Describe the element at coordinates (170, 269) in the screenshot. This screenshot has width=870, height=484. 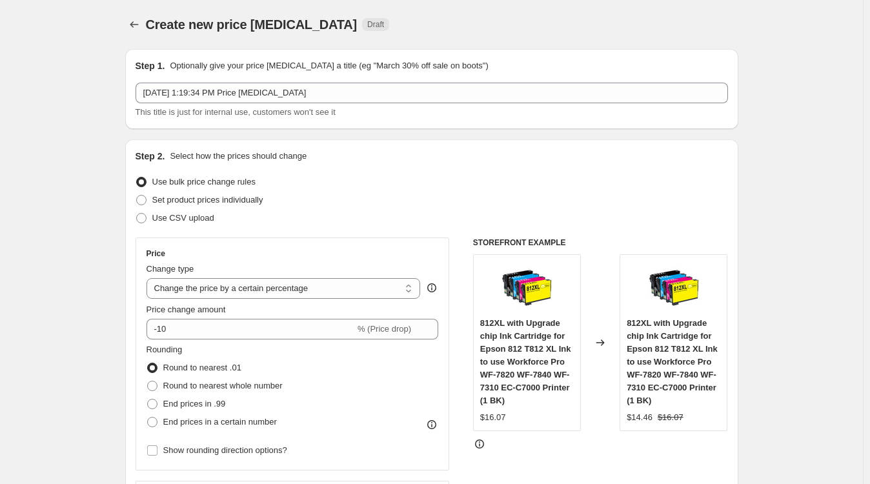
I see `span: Change type` at that location.